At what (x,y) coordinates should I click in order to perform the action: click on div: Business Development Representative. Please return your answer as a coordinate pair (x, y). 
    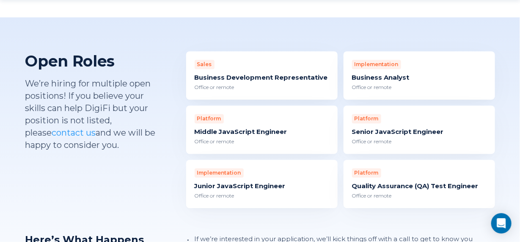
    Looking at the image, I should click on (262, 77).